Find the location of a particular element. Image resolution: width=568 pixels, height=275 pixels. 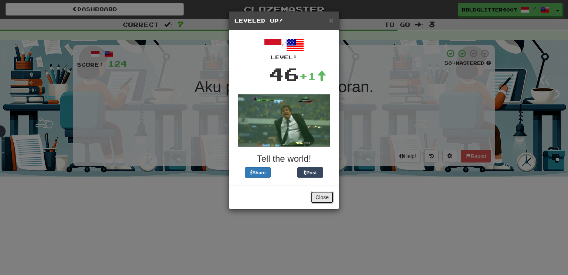

button: Share is located at coordinates (258, 172).